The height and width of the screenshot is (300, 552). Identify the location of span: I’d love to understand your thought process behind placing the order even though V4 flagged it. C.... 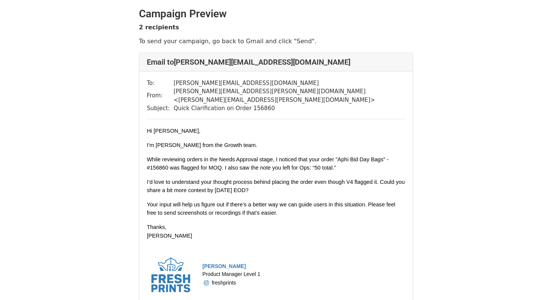
(277, 186).